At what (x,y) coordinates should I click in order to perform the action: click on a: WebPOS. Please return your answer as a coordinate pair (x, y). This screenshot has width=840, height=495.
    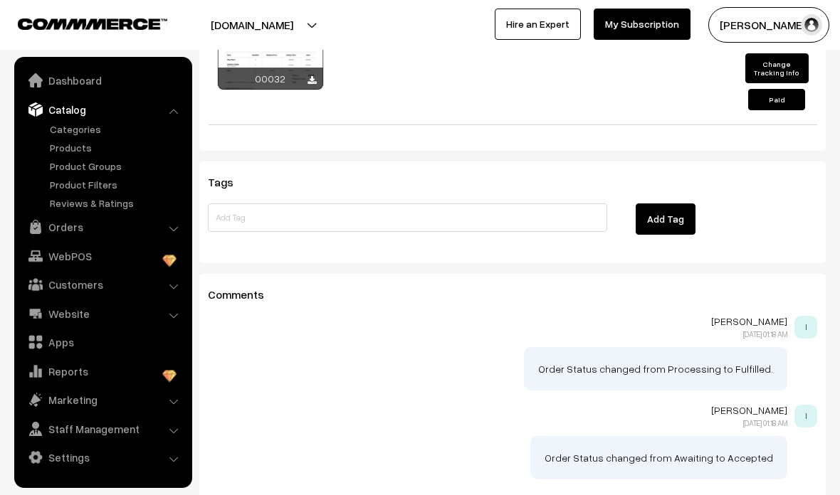
    Looking at the image, I should click on (102, 256).